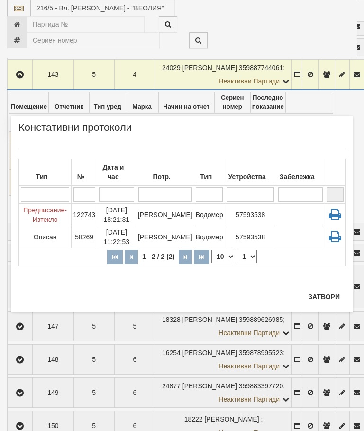  Describe the element at coordinates (250, 177) in the screenshot. I see `div: Устройства` at that location.